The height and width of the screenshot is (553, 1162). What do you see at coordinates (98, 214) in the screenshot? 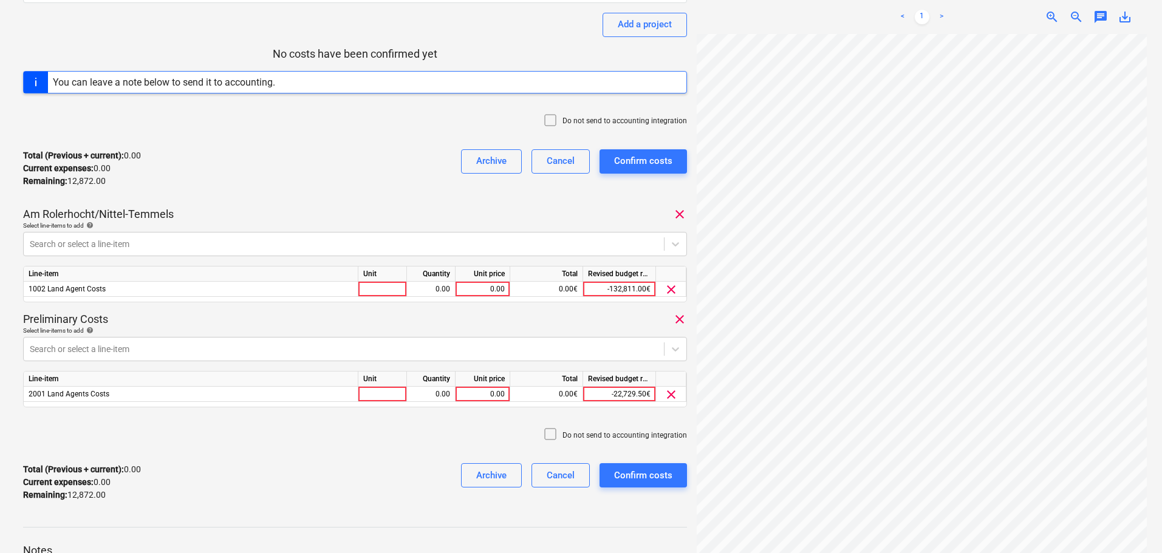
I see `p: Am Rolerhocht/Nittel-Temmels` at bounding box center [98, 214].